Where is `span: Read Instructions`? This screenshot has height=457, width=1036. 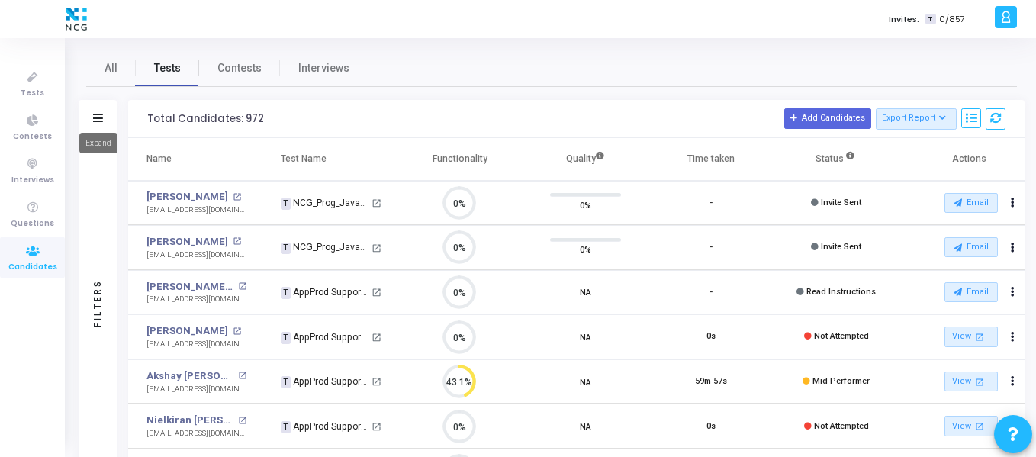 span: Read Instructions is located at coordinates (841, 292).